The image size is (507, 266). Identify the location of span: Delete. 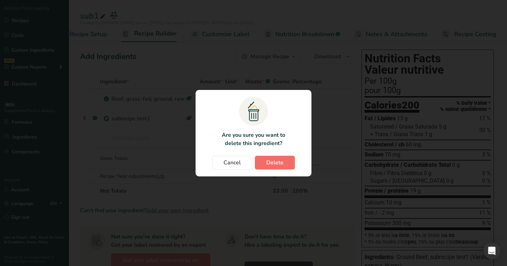
(275, 163).